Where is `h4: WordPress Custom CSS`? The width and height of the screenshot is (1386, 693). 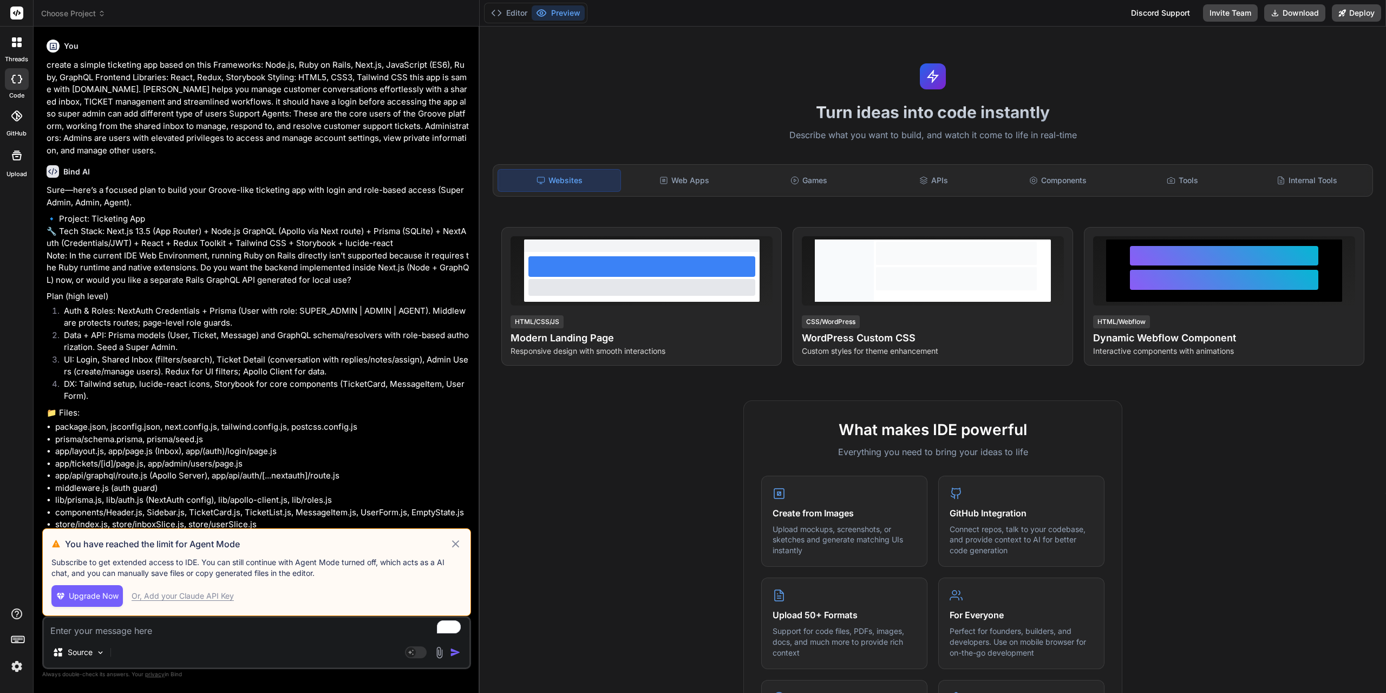
h4: WordPress Custom CSS is located at coordinates (933, 338).